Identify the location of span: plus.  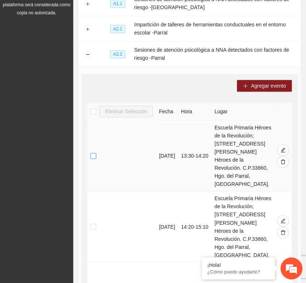
(246, 86).